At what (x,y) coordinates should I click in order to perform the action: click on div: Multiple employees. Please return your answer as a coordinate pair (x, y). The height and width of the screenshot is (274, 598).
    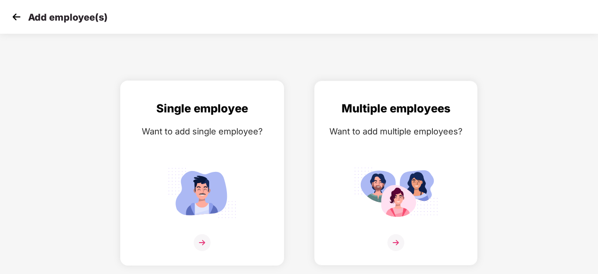
    Looking at the image, I should click on (396, 109).